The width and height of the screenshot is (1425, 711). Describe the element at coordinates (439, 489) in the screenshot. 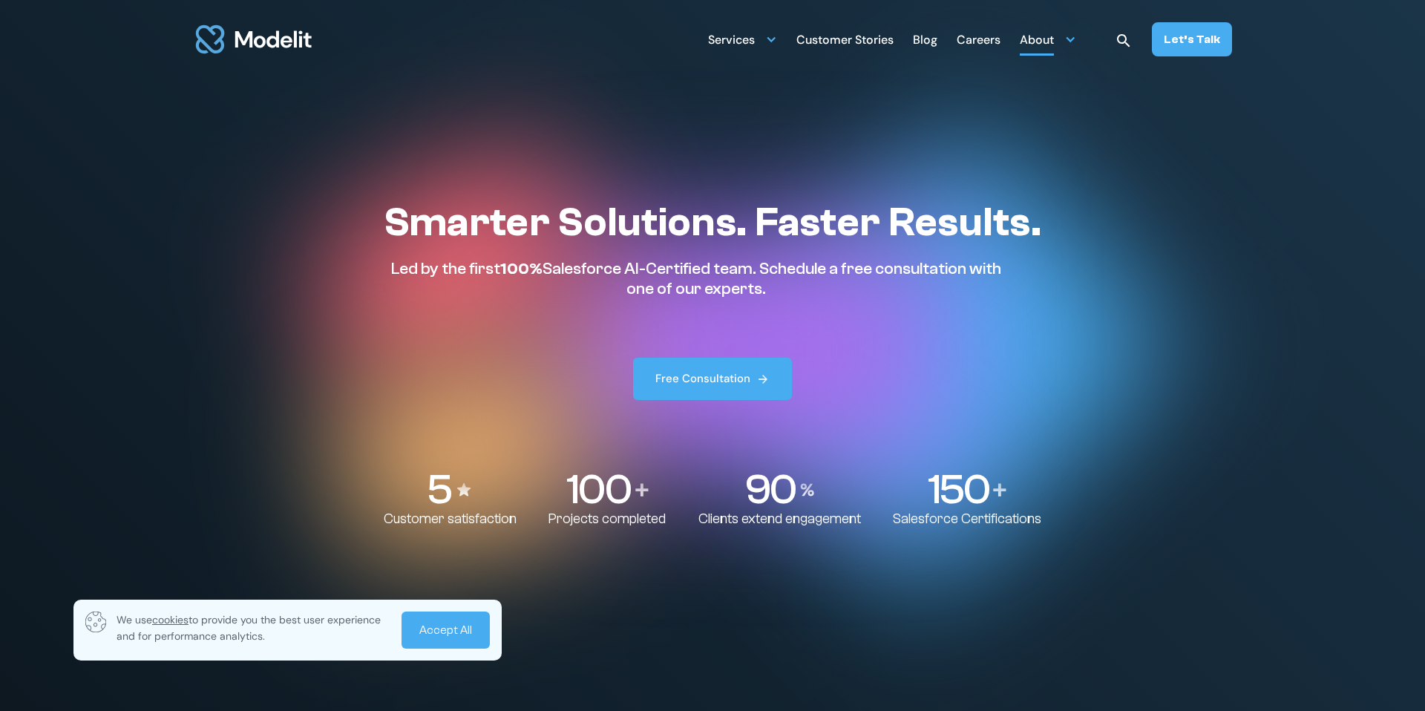

I see `p: 5` at that location.